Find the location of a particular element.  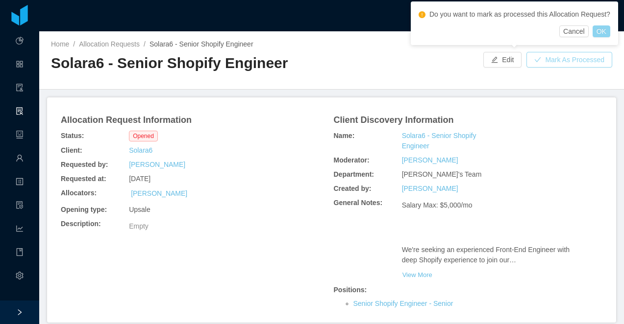

b: Status: is located at coordinates (72, 136).